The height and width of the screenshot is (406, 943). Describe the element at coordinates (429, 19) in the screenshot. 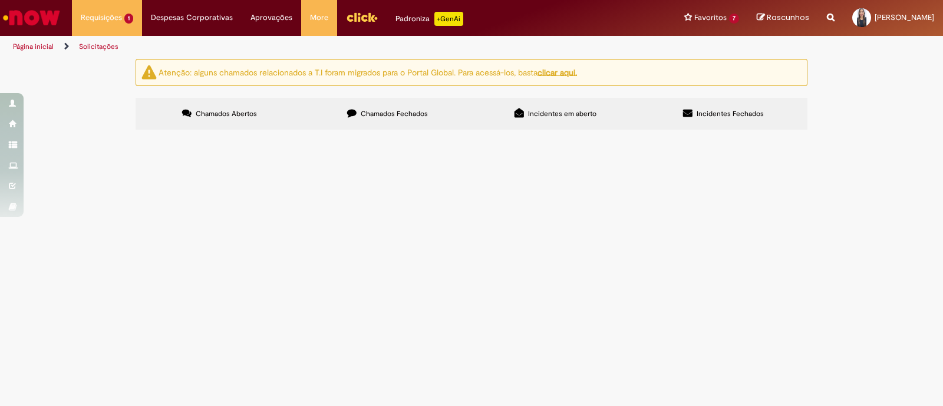

I see `div: Padroniza` at that location.